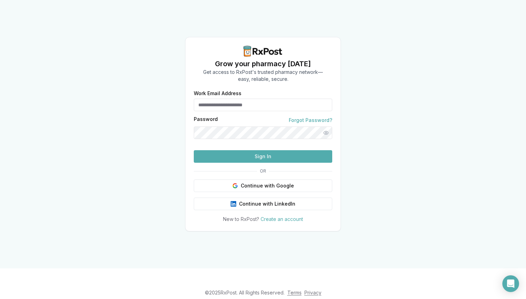 The width and height of the screenshot is (526, 299). What do you see at coordinates (313, 292) in the screenshot?
I see `a: Privacy` at bounding box center [313, 292].